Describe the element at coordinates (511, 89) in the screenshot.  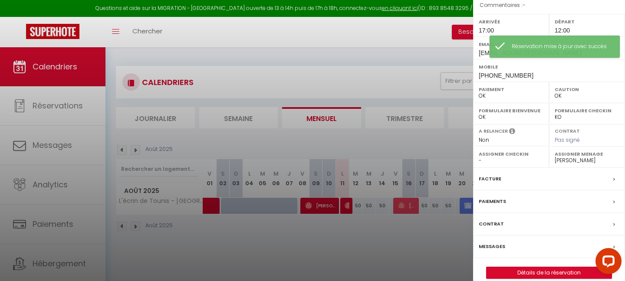
I see `label: Paiement` at that location.